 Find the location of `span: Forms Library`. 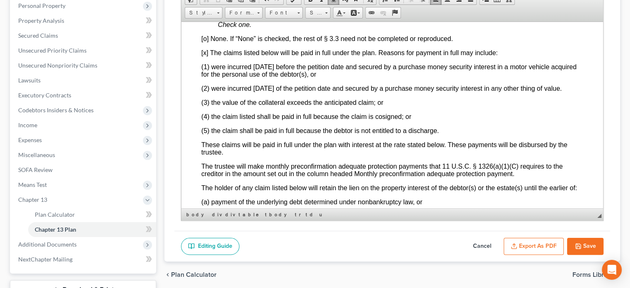

span: Forms Library is located at coordinates (593, 275).